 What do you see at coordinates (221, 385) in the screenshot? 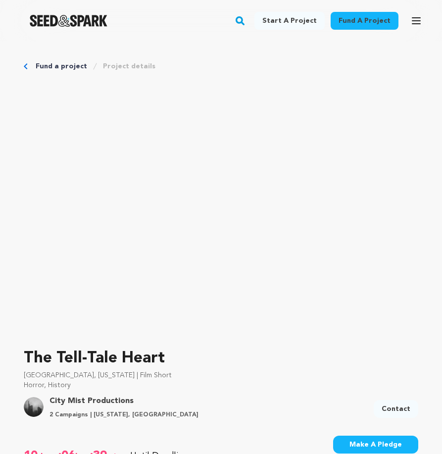
I see `p: Horror, History` at bounding box center [221, 385].